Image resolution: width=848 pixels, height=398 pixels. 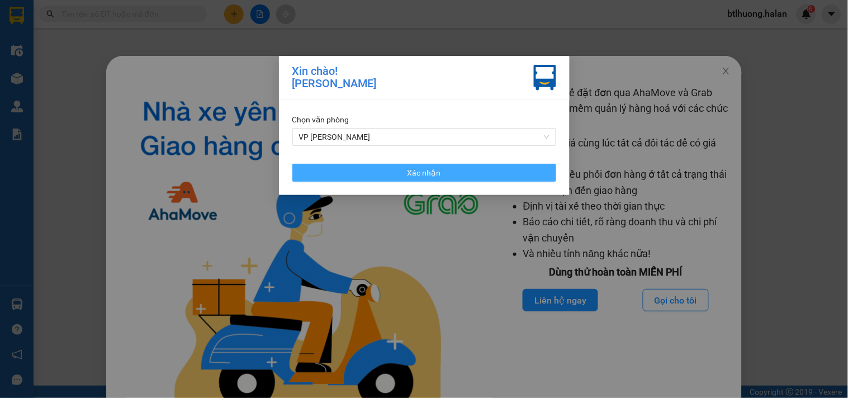 I want to click on img: vxr-icon, so click(x=545, y=78).